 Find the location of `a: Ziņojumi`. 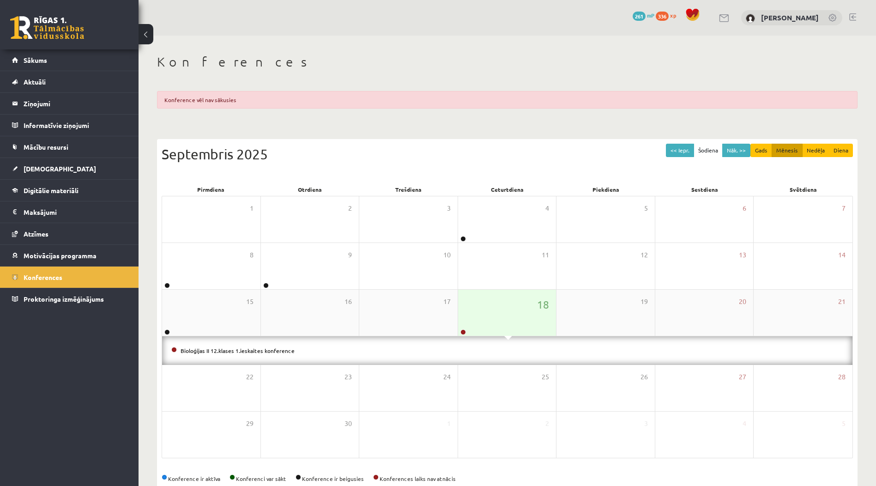

a: Ziņojumi is located at coordinates (69, 103).